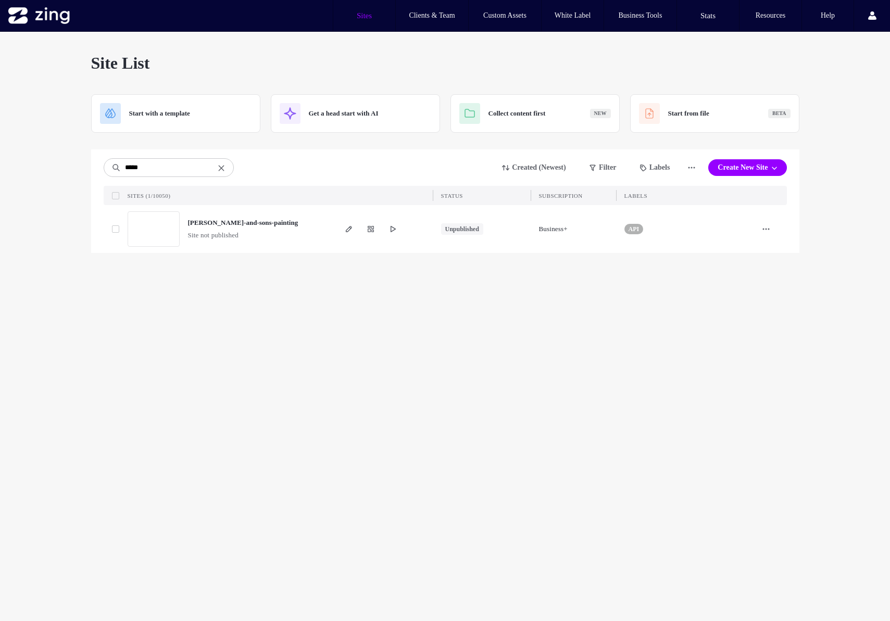 Image resolution: width=890 pixels, height=621 pixels. I want to click on span: STATUS, so click(452, 196).